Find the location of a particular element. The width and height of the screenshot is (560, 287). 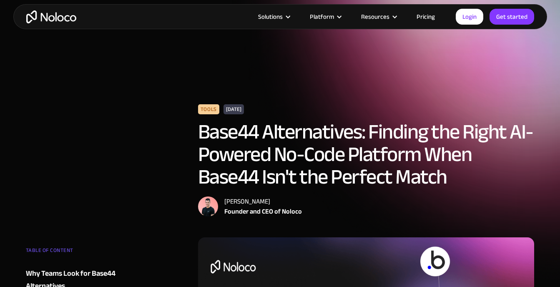

h1: Base44 Alternatives: Finding the Right AI-Powered No-Code Platform When Base44 Isn't the Perfect ... is located at coordinates (366, 154).